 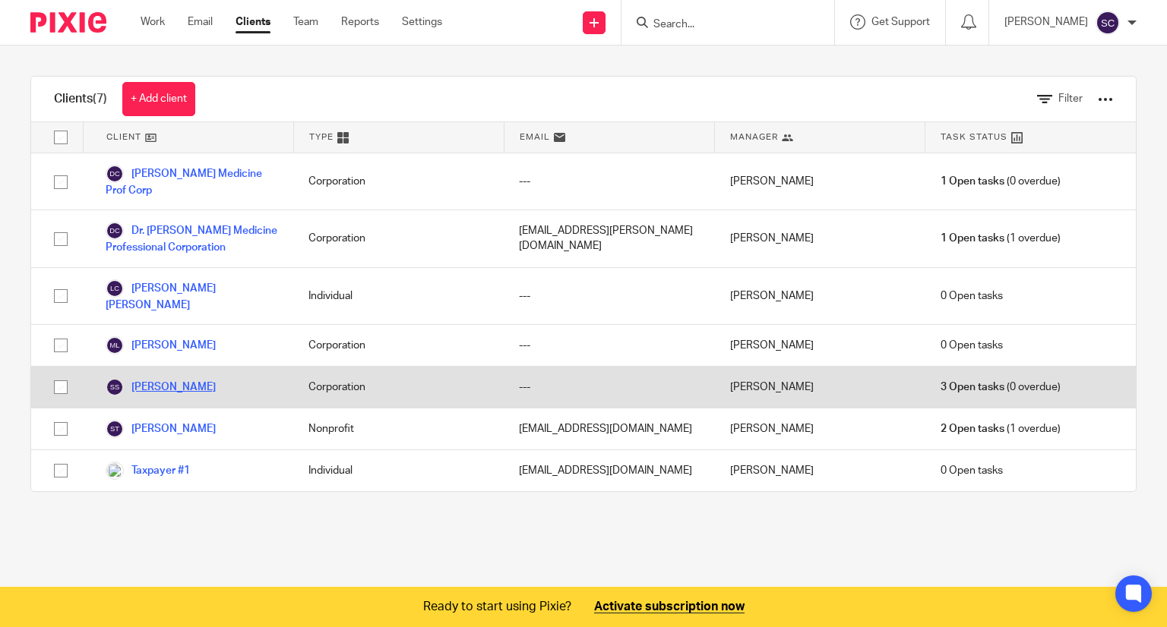 What do you see at coordinates (720, 25) in the screenshot?
I see `input: Search` at bounding box center [720, 25].